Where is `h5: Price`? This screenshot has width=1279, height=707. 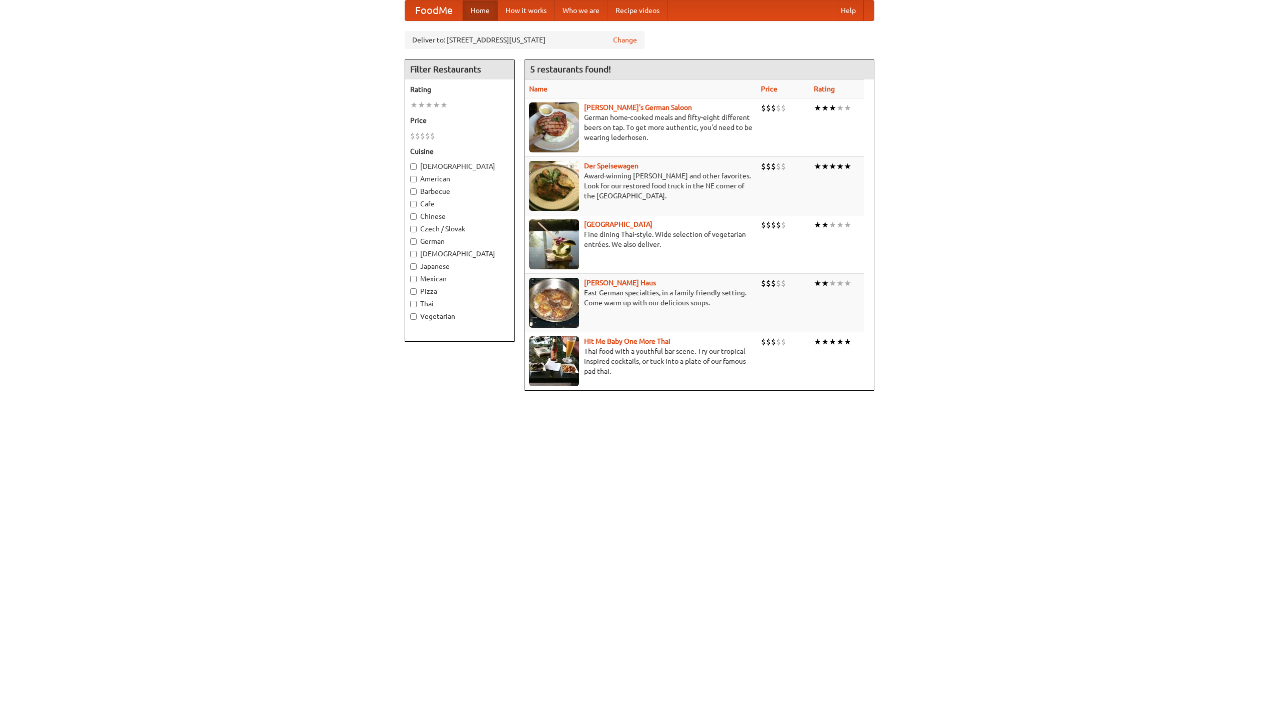 h5: Price is located at coordinates (460, 120).